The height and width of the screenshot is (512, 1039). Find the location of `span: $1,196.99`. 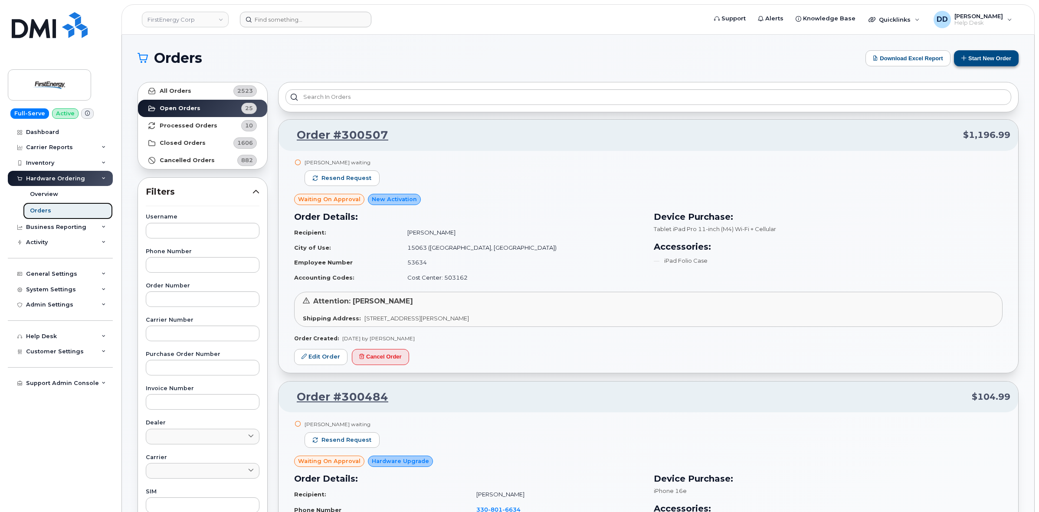

span: $1,196.99 is located at coordinates (987, 135).